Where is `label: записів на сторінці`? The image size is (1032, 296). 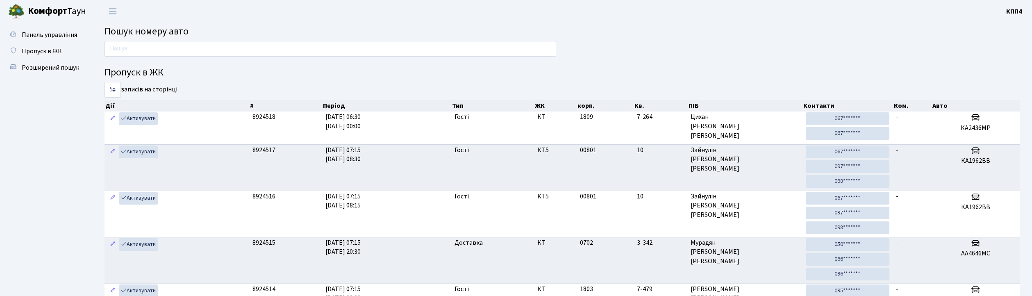
label: записів на сторінці is located at coordinates (141, 90).